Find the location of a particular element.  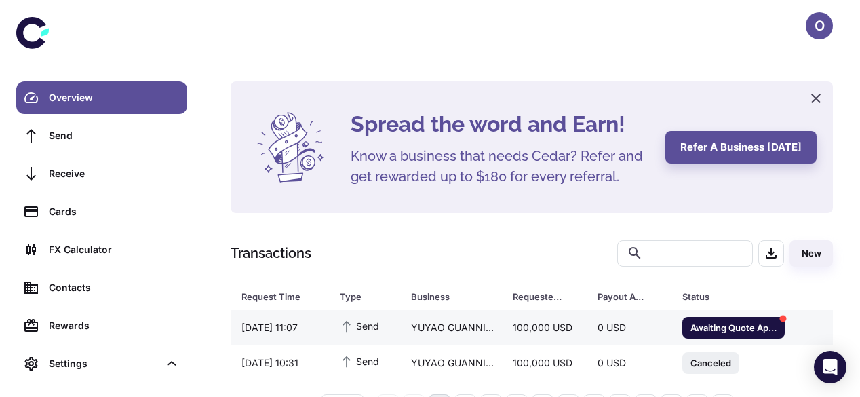

div: Rewards is located at coordinates (114, 326).